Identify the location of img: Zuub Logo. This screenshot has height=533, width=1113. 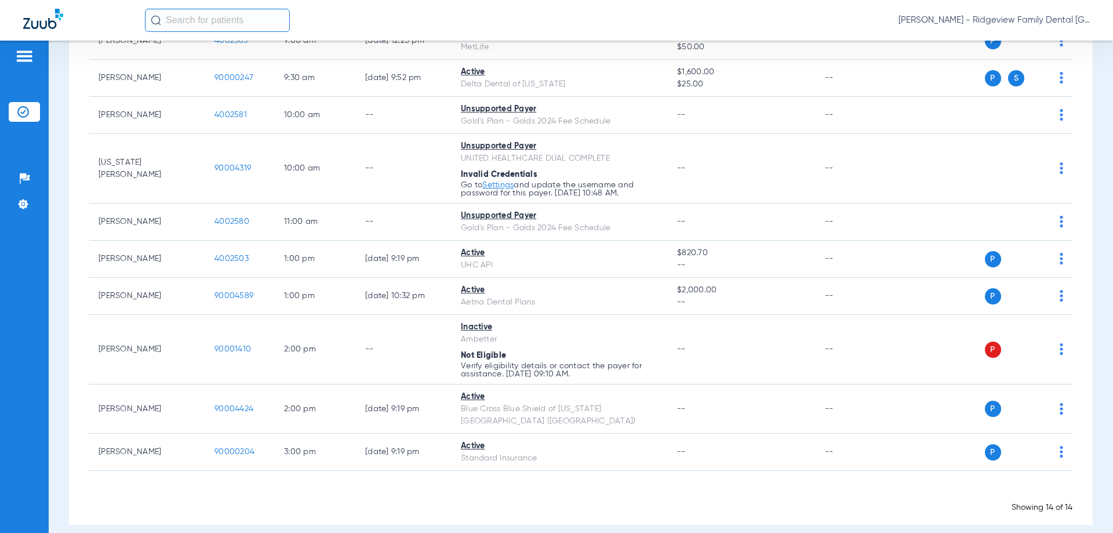
(43, 19).